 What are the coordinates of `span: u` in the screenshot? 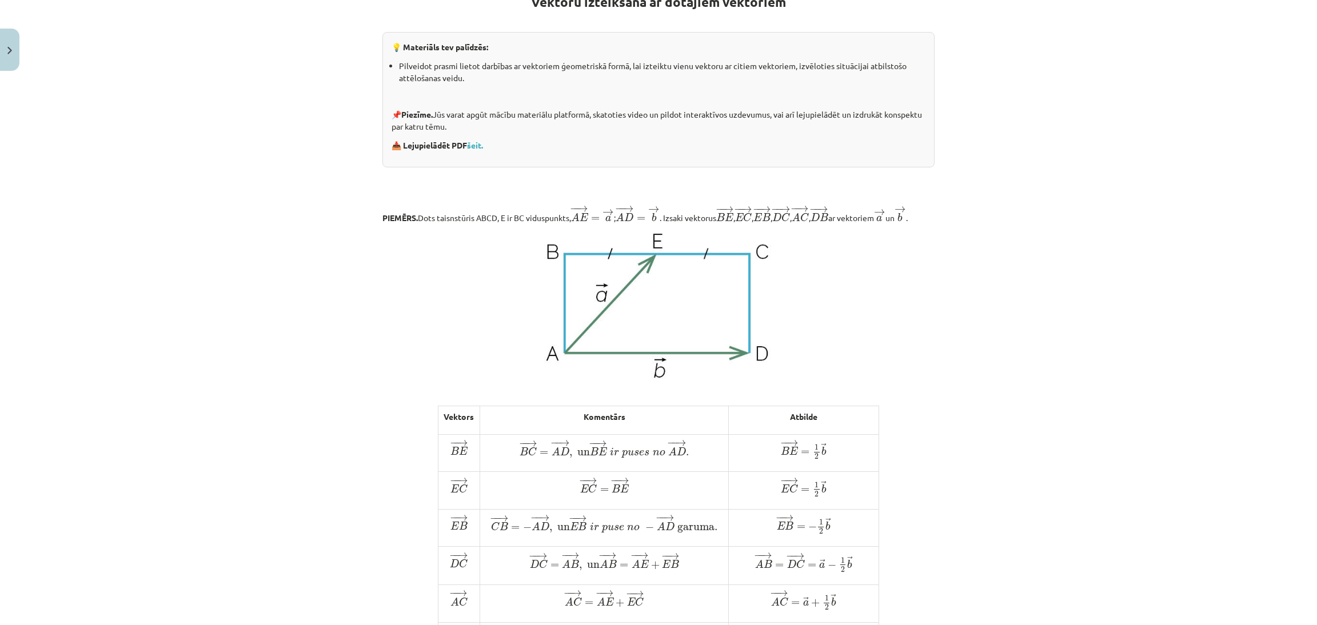 It's located at (630, 453).